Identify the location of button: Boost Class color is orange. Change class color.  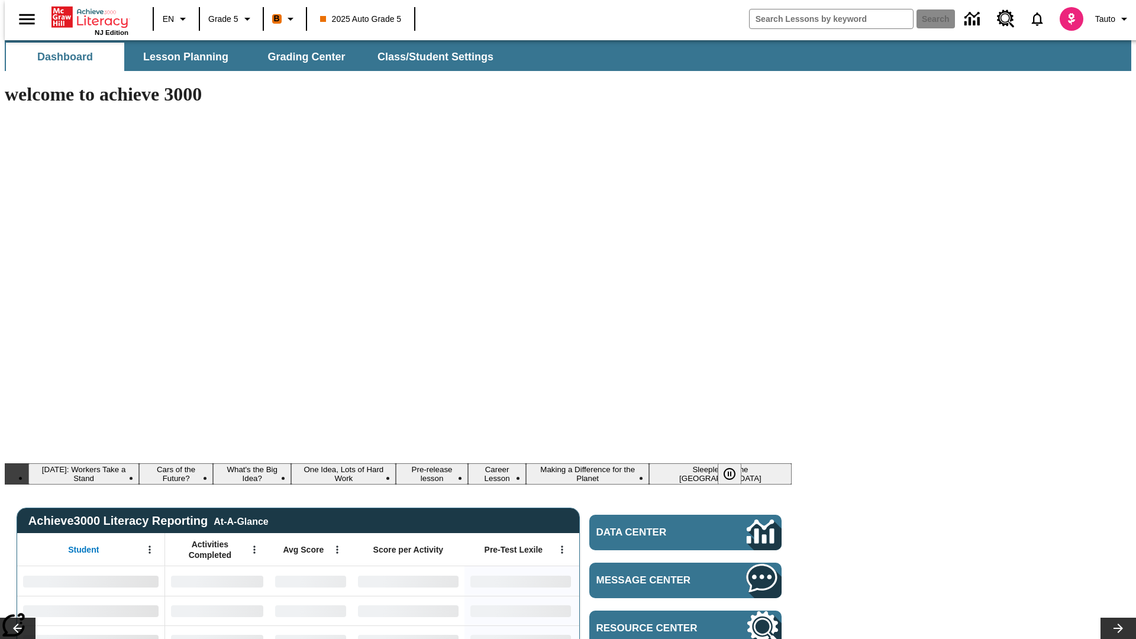
(285, 19).